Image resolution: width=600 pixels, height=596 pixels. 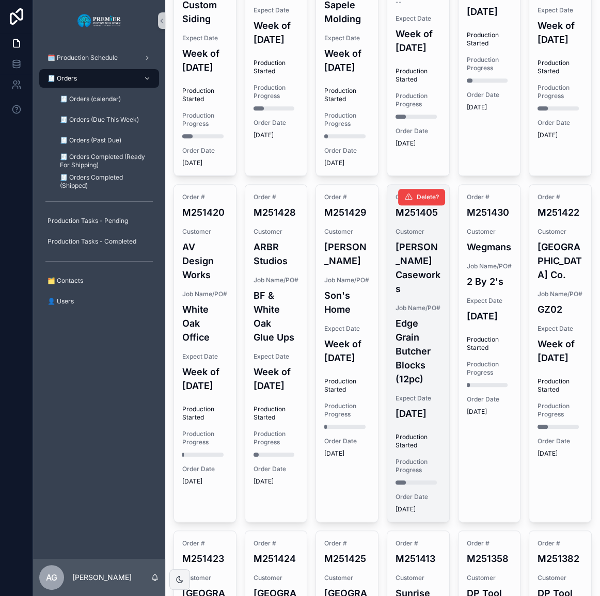 I want to click on div: scrollable content, so click(x=99, y=183).